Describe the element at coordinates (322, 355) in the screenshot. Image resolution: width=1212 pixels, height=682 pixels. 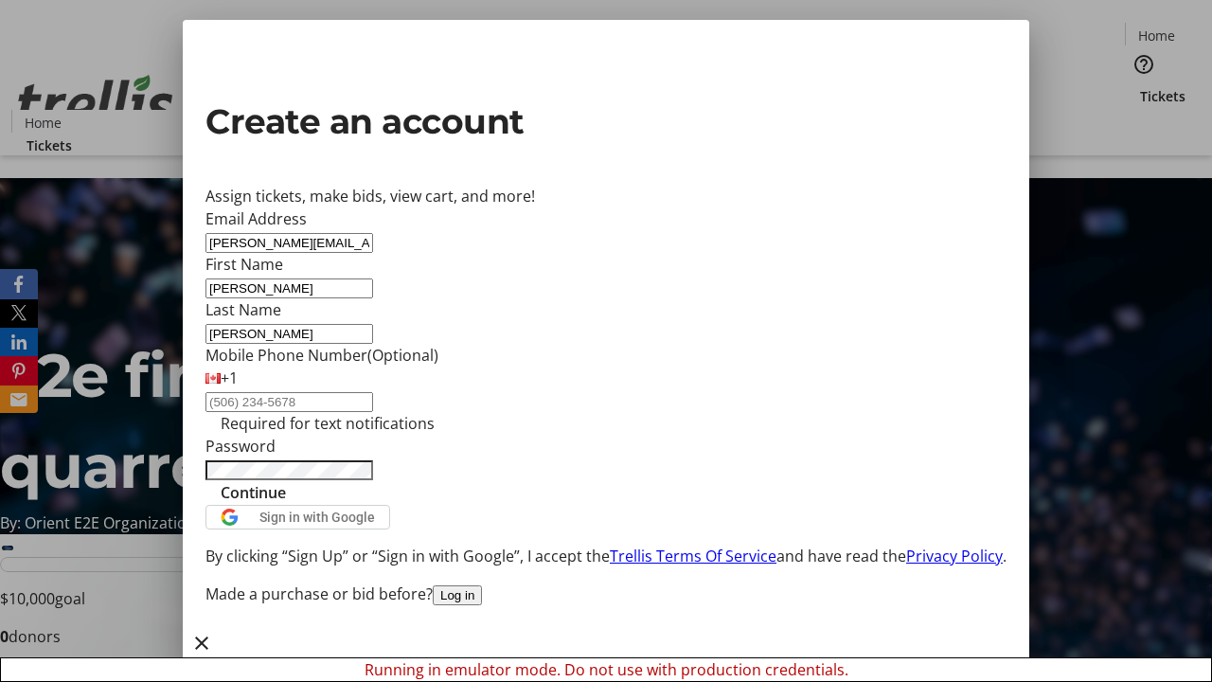
I see `label: Mobile Phone Number (Optional)` at that location.